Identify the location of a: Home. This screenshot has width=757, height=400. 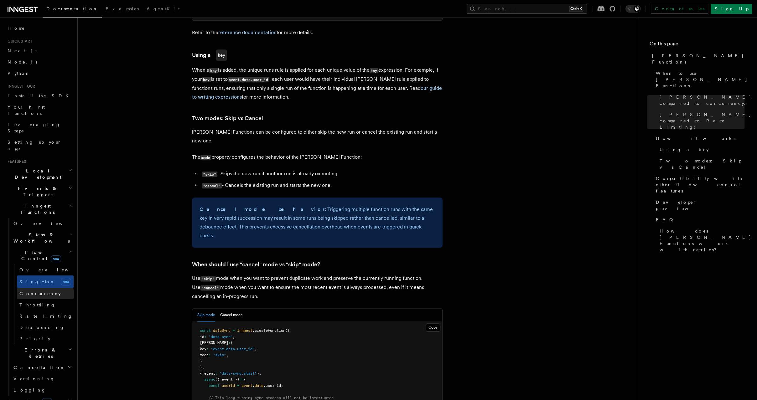
(39, 28).